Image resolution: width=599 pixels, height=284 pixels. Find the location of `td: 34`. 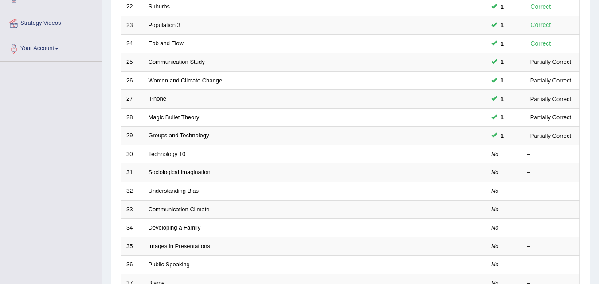

td: 34 is located at coordinates (133, 228).